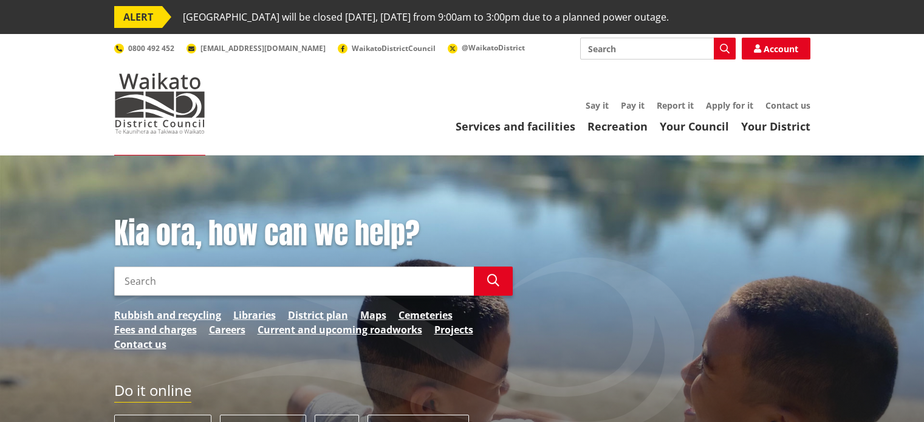 This screenshot has width=924, height=422. Describe the element at coordinates (340, 330) in the screenshot. I see `a: Current and upcoming roadworks` at that location.